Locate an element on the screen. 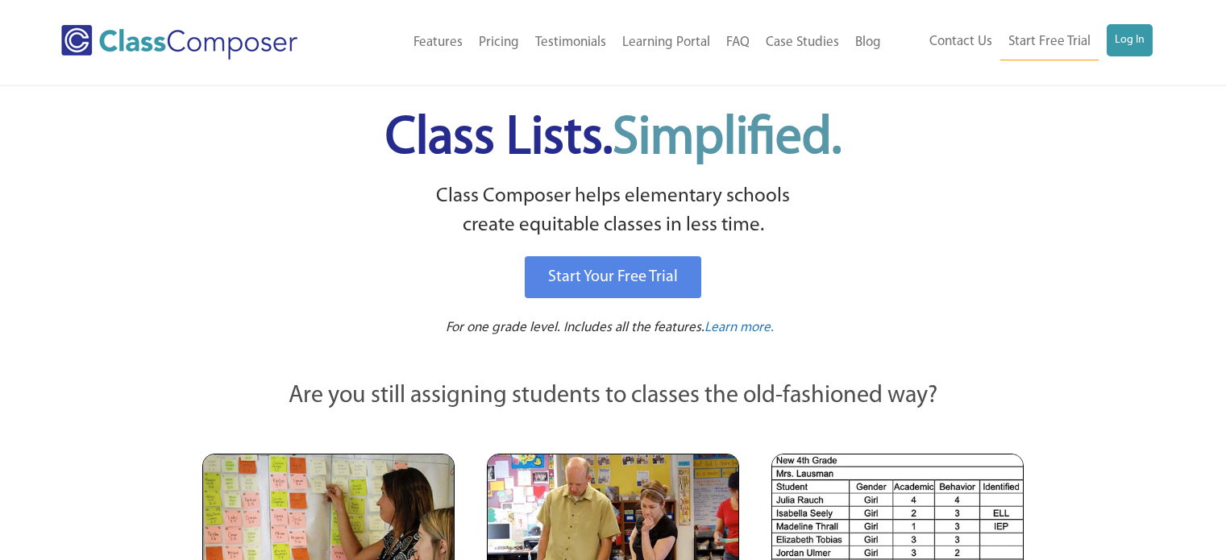 This screenshot has width=1226, height=560. a: Case Studies is located at coordinates (802, 43).